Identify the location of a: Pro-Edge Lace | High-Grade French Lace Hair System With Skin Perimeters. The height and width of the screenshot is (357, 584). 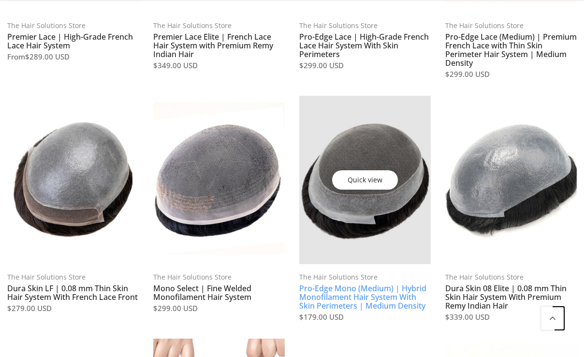
(364, 45).